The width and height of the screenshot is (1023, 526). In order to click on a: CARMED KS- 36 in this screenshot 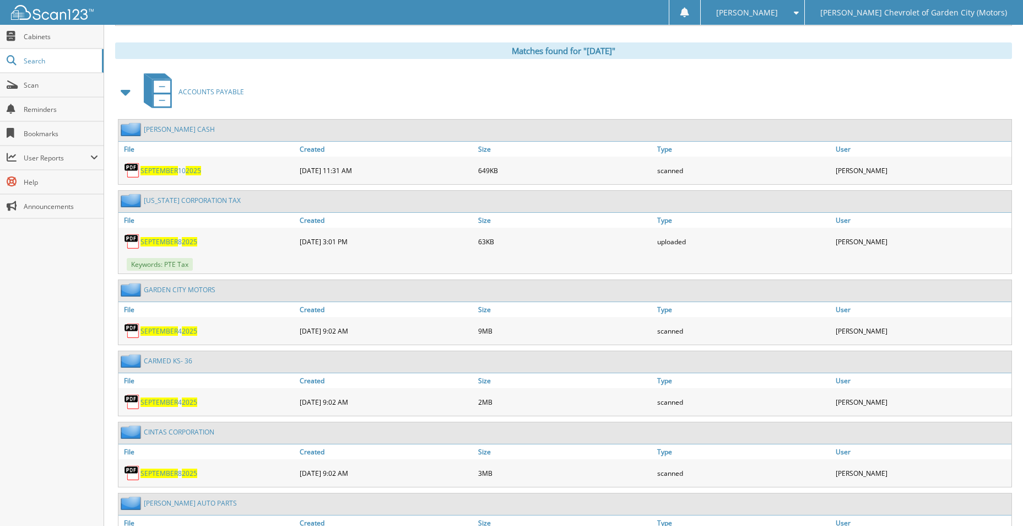, I will do `click(168, 360)`.